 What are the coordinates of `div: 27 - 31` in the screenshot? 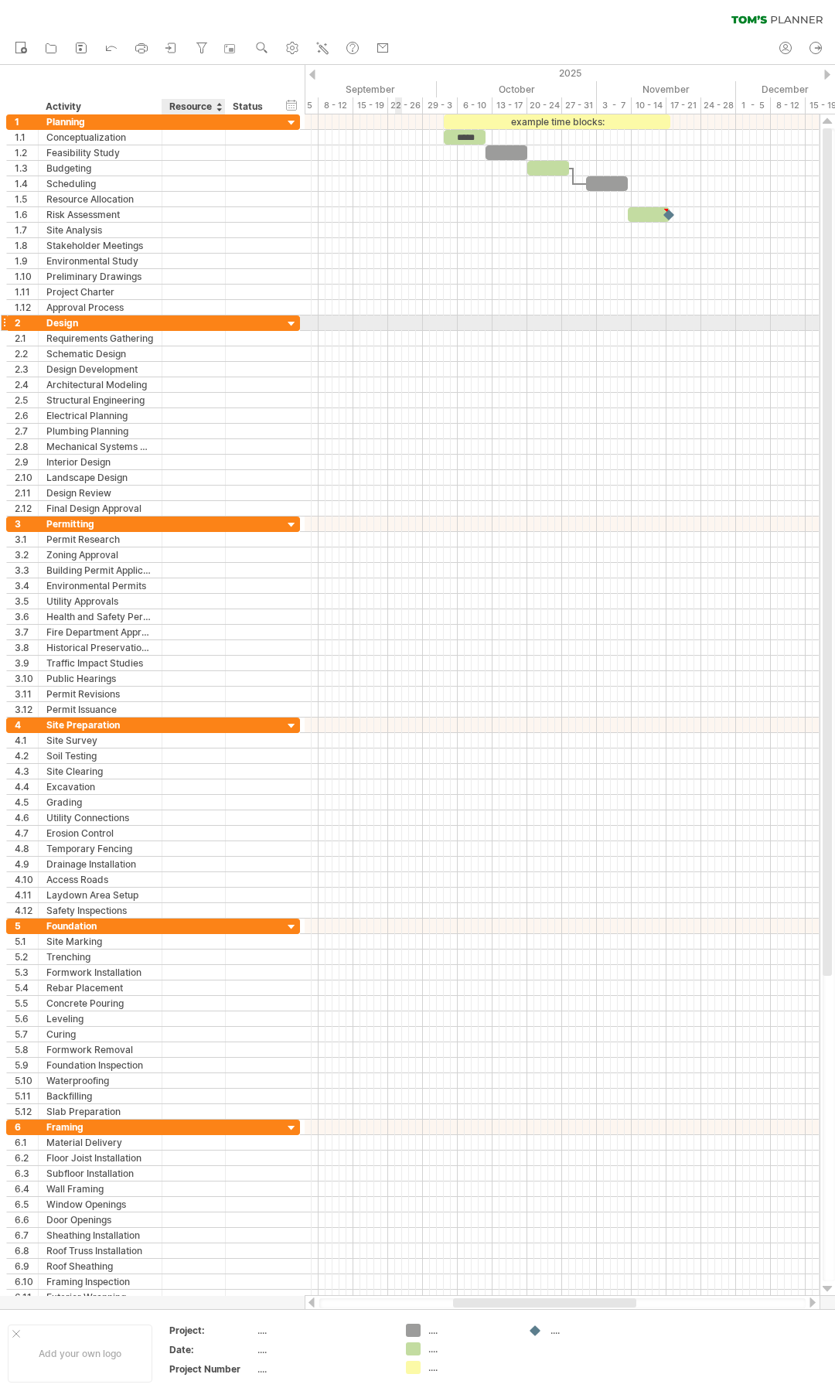 It's located at (579, 105).